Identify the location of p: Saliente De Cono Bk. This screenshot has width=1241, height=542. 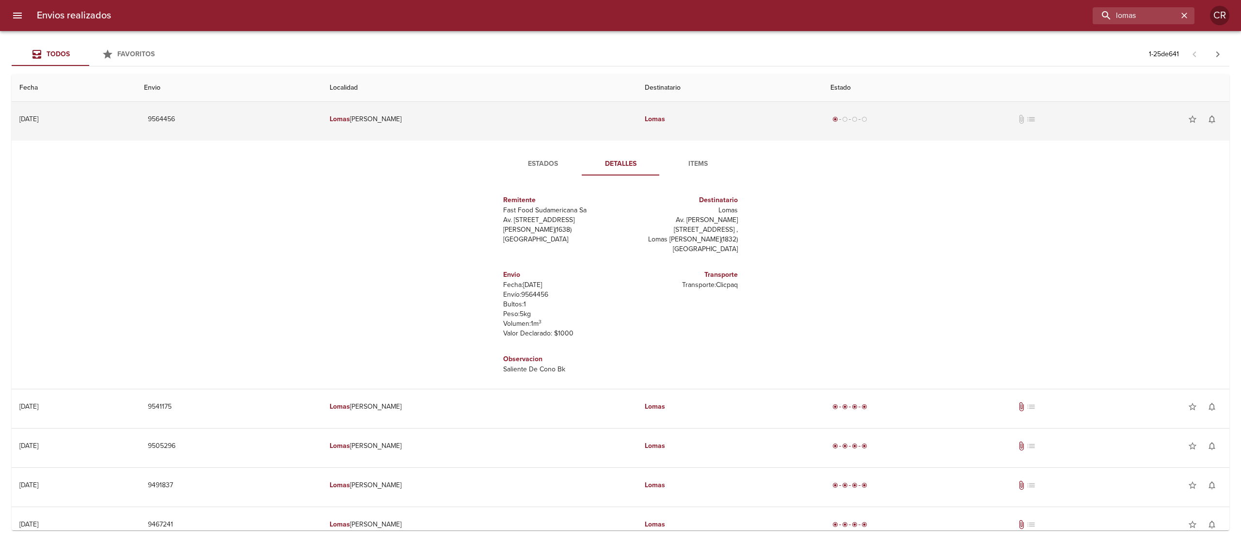
(560, 369).